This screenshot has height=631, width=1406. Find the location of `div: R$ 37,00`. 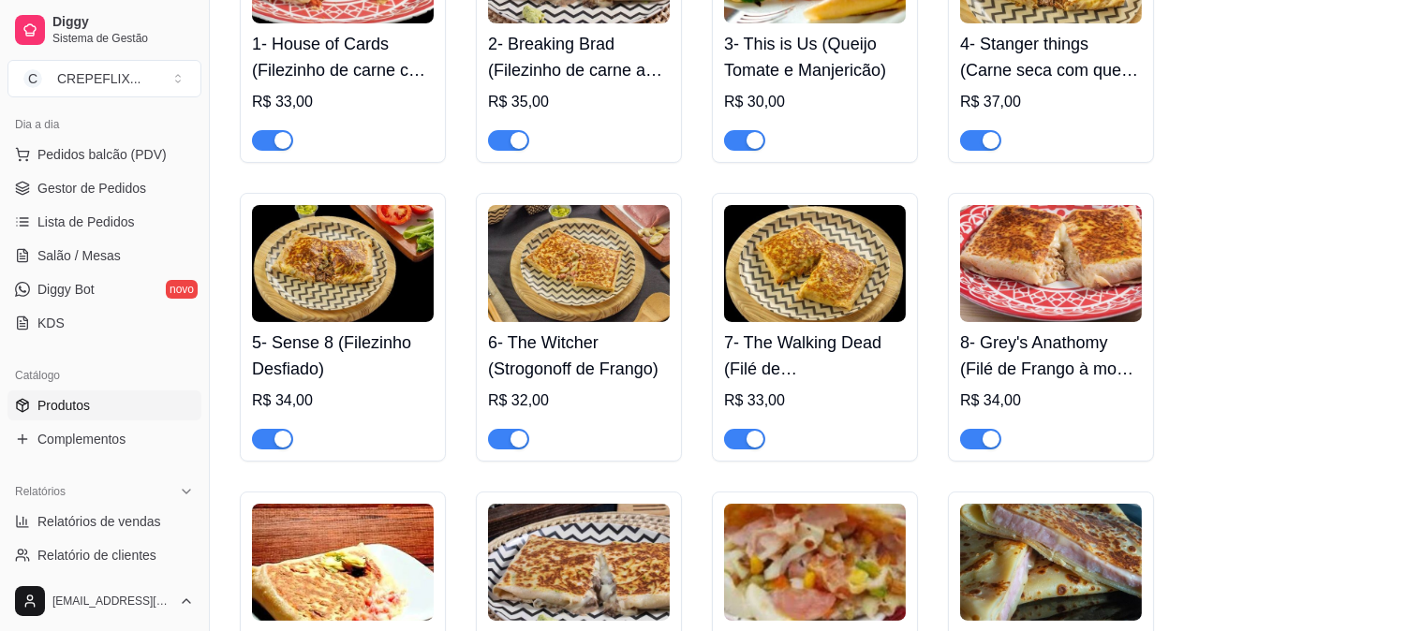

div: R$ 37,00 is located at coordinates (1051, 102).